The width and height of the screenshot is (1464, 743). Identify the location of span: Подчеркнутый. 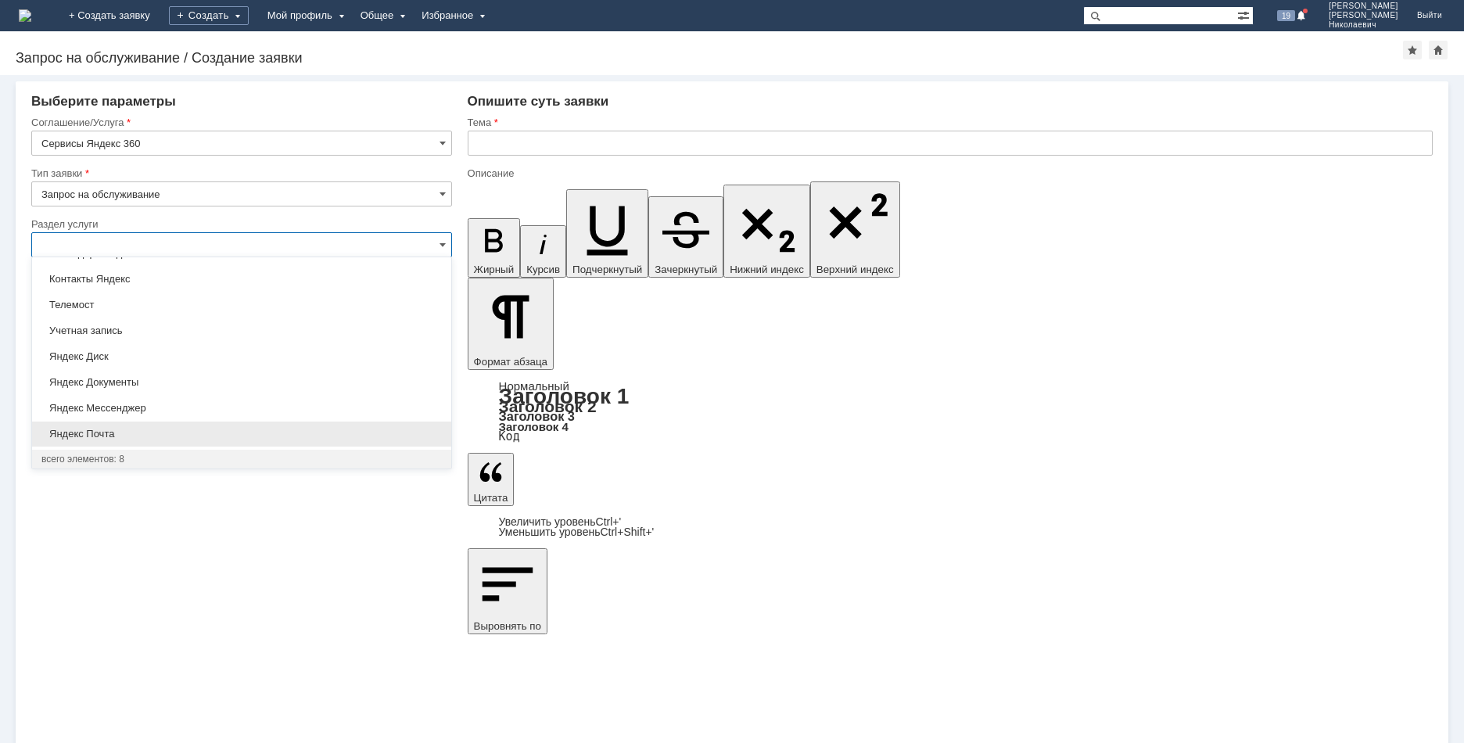
(607, 269).